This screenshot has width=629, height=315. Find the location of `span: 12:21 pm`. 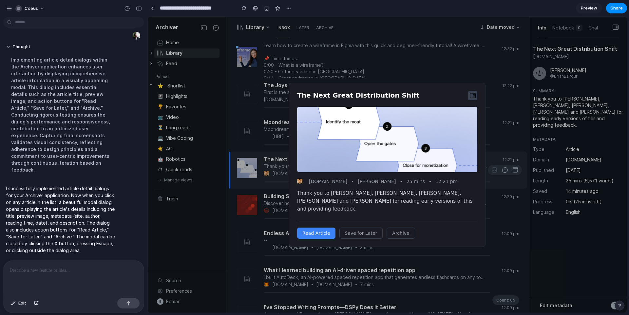

span: 12:21 pm is located at coordinates (298, 165).